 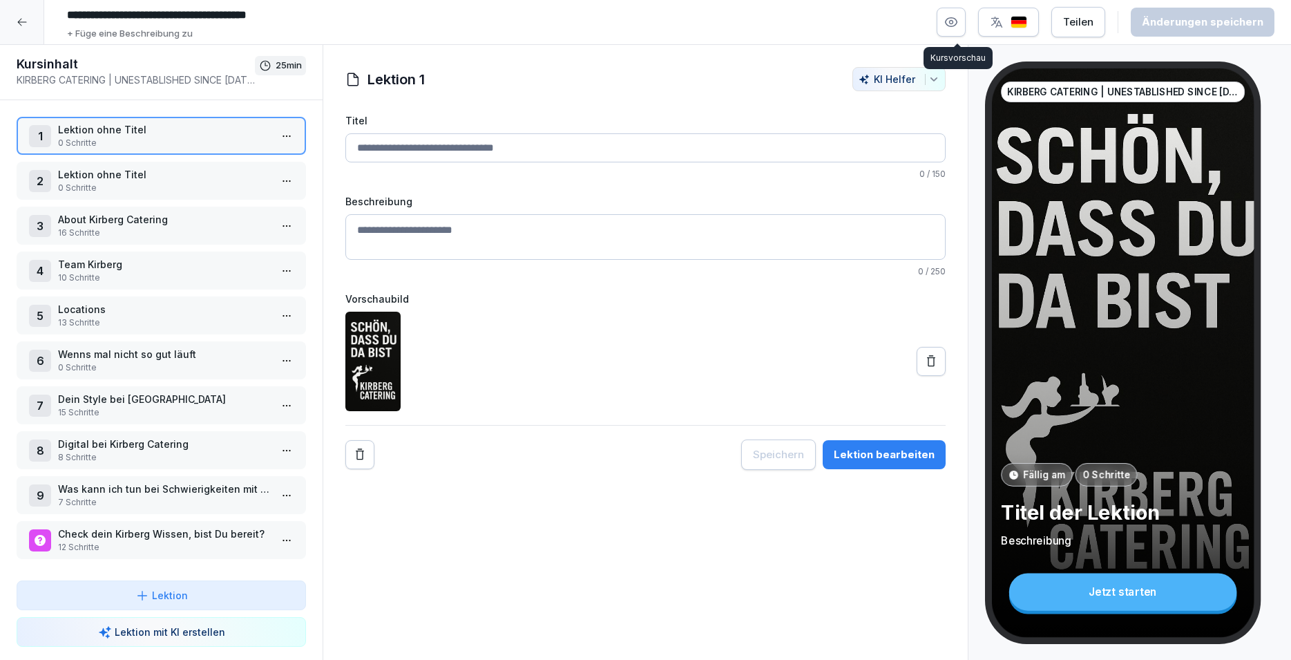 What do you see at coordinates (164, 533) in the screenshot?
I see `p: Check dein Kirberg Wissen, bist Du bereit?` at bounding box center [164, 533].